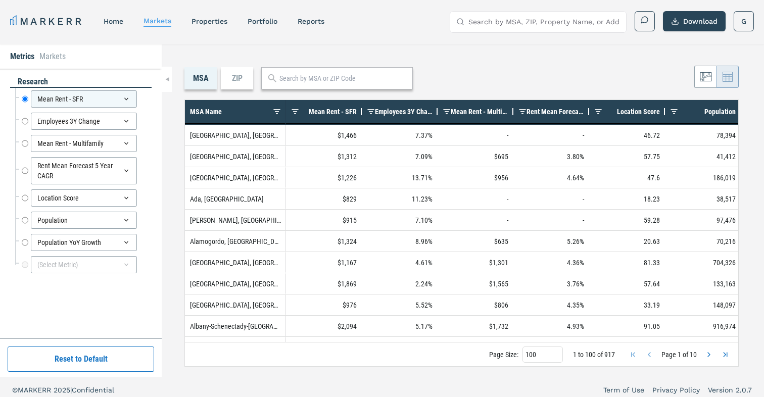 The height and width of the screenshot is (397, 764). Describe the element at coordinates (157, 21) in the screenshot. I see `a: markets` at that location.